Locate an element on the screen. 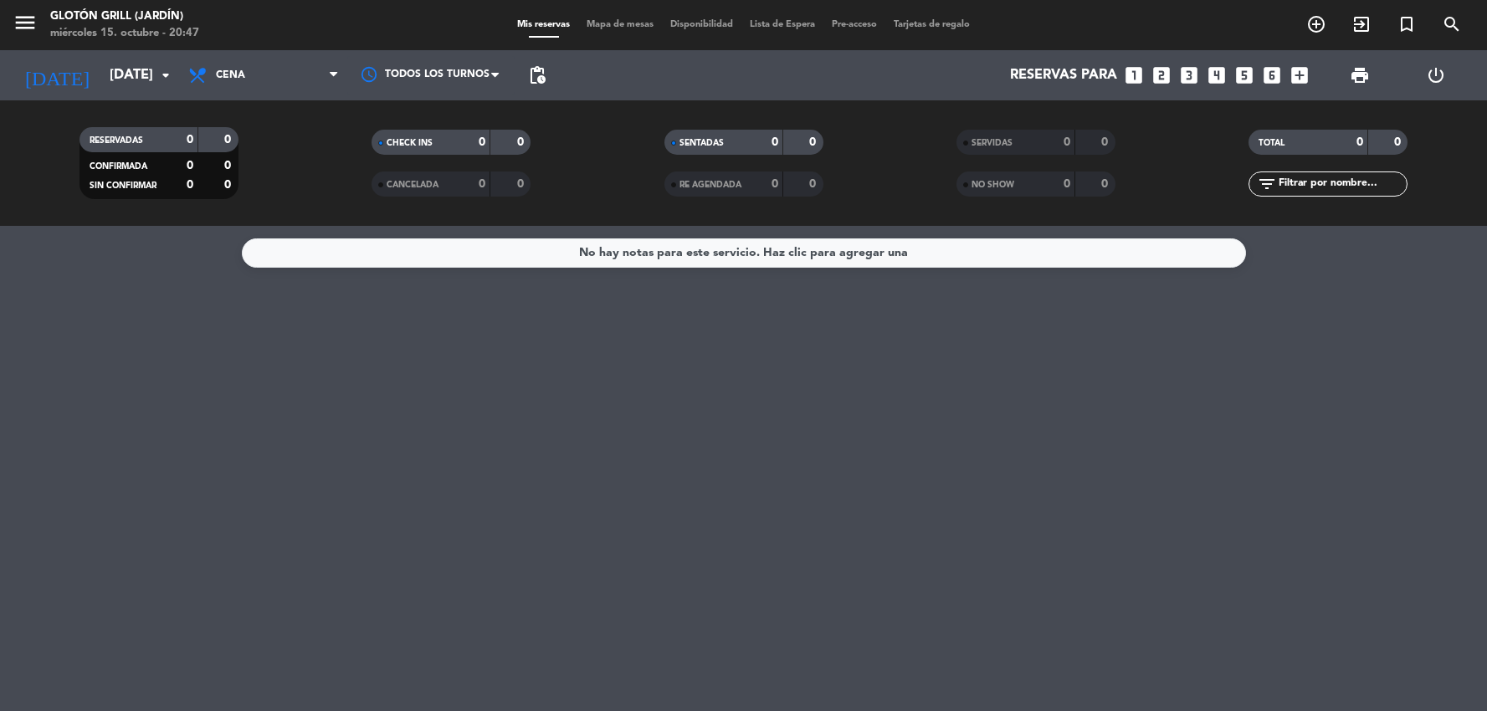 The image size is (1487, 711). span: SERVIDAS is located at coordinates (992, 143).